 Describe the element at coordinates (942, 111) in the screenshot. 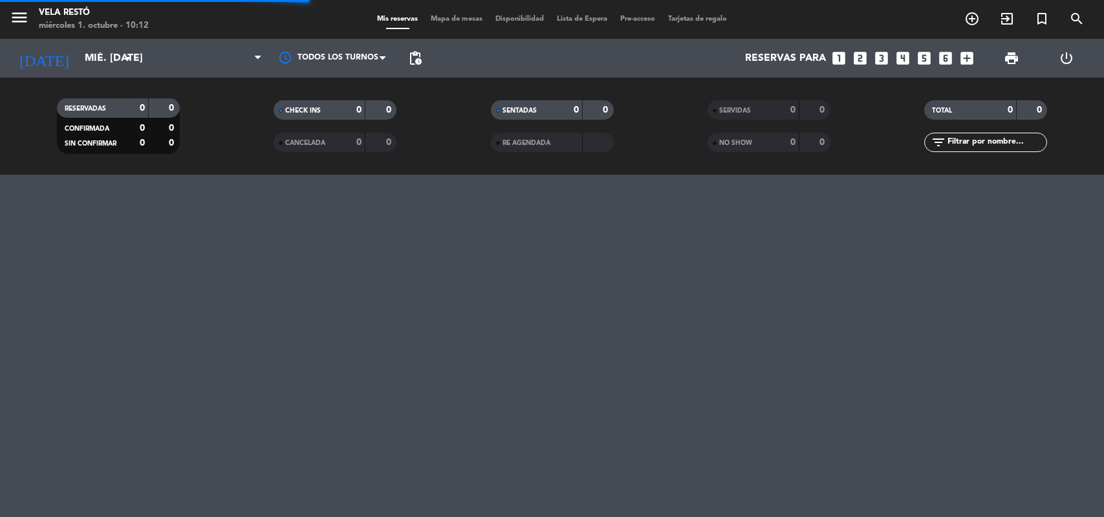

I see `span: TOTAL` at that location.